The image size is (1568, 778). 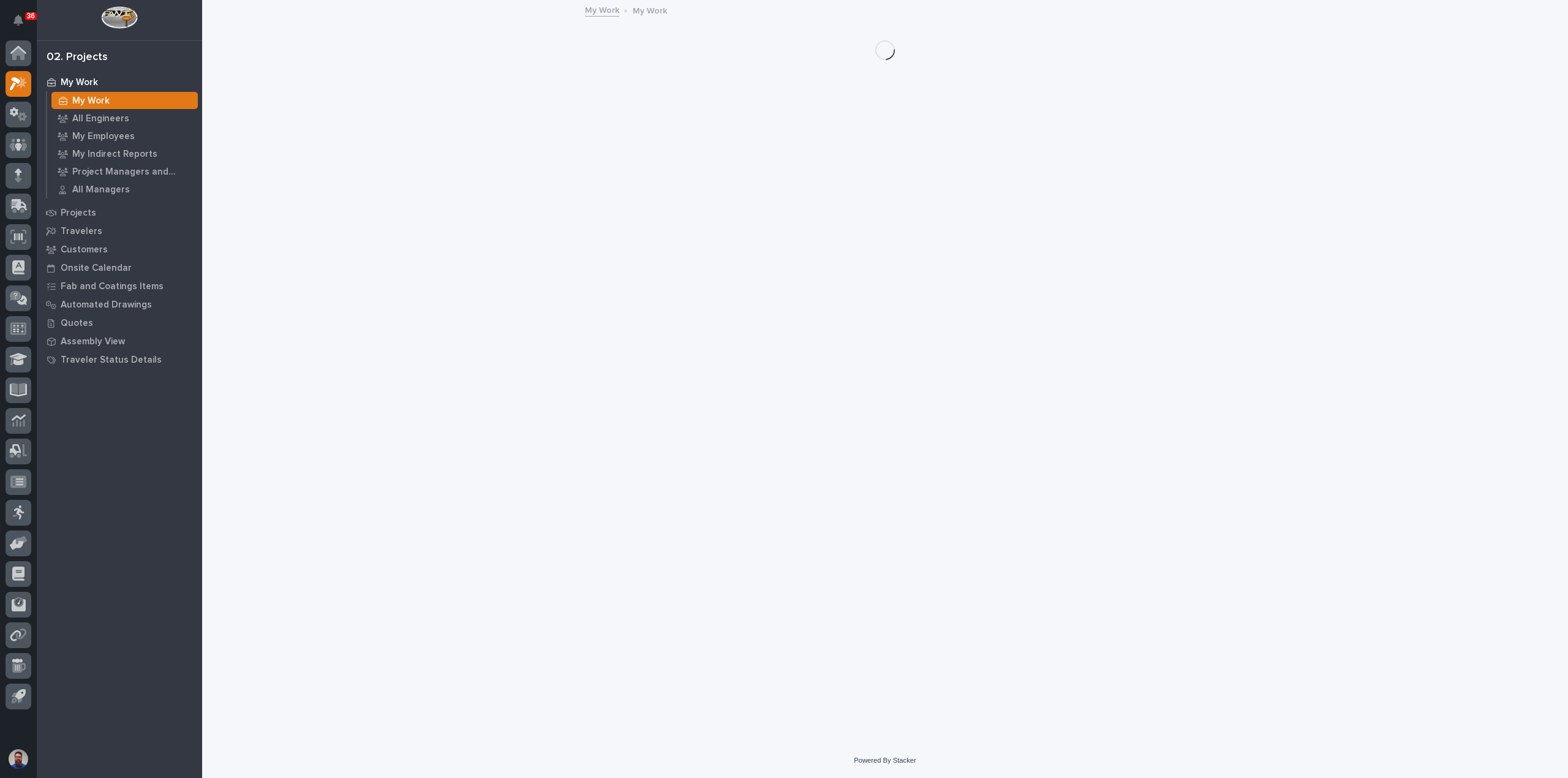 What do you see at coordinates (81, 232) in the screenshot?
I see `p: Travelers` at bounding box center [81, 232].